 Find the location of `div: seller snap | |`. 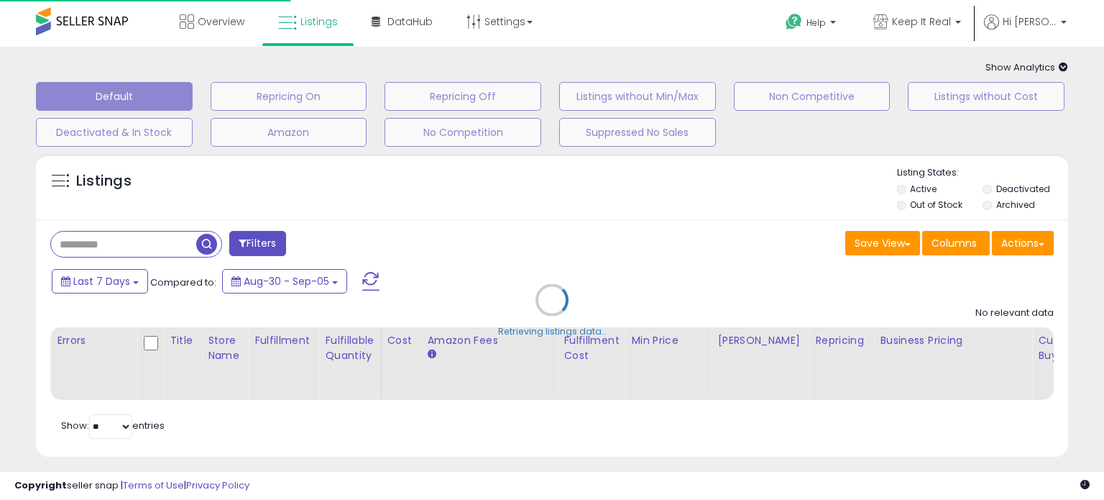

div: seller snap | | is located at coordinates (132, 485).